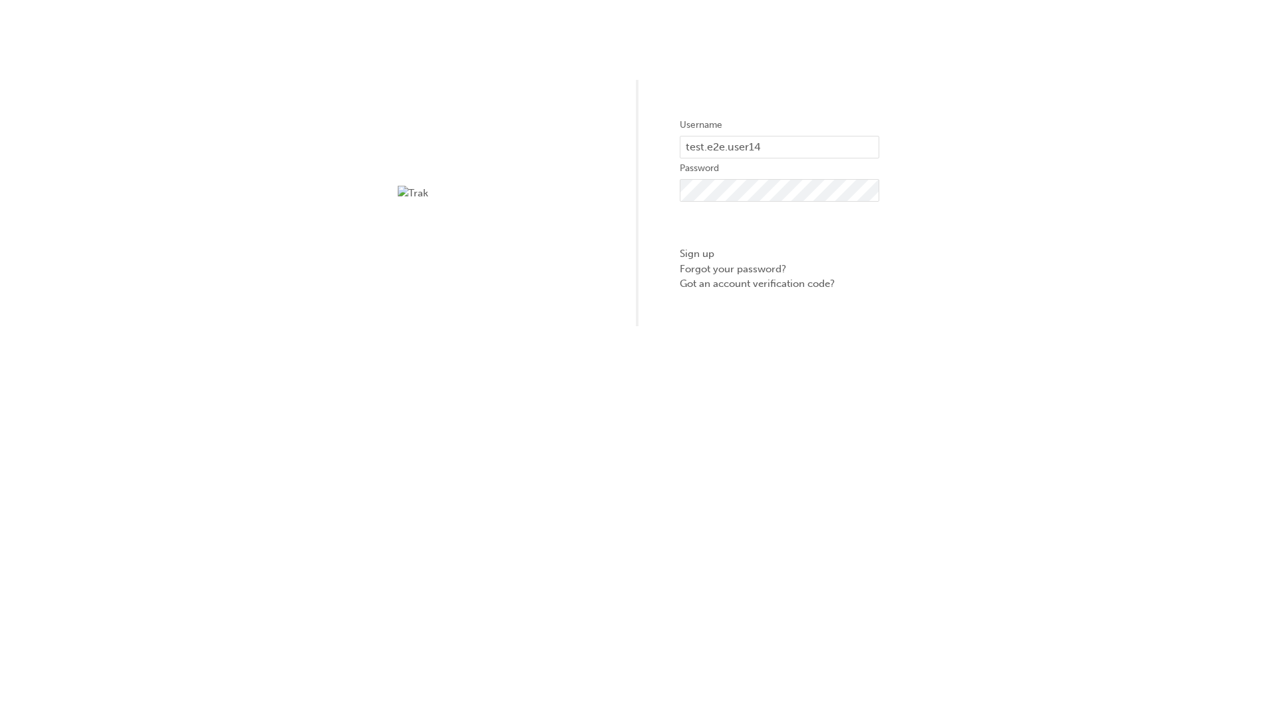 The width and height of the screenshot is (1277, 719). Describe the element at coordinates (780, 283) in the screenshot. I see `a: Got an account verification code?` at that location.